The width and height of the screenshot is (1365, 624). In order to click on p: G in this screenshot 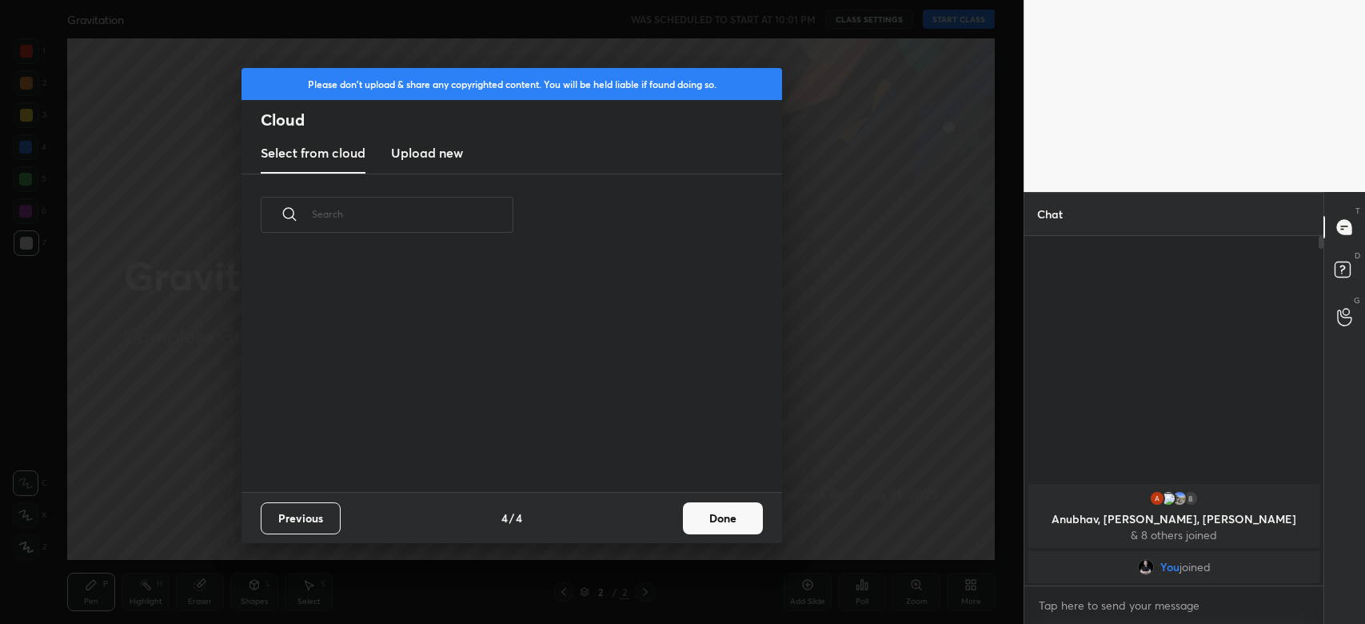, I will do `click(1357, 300)`.